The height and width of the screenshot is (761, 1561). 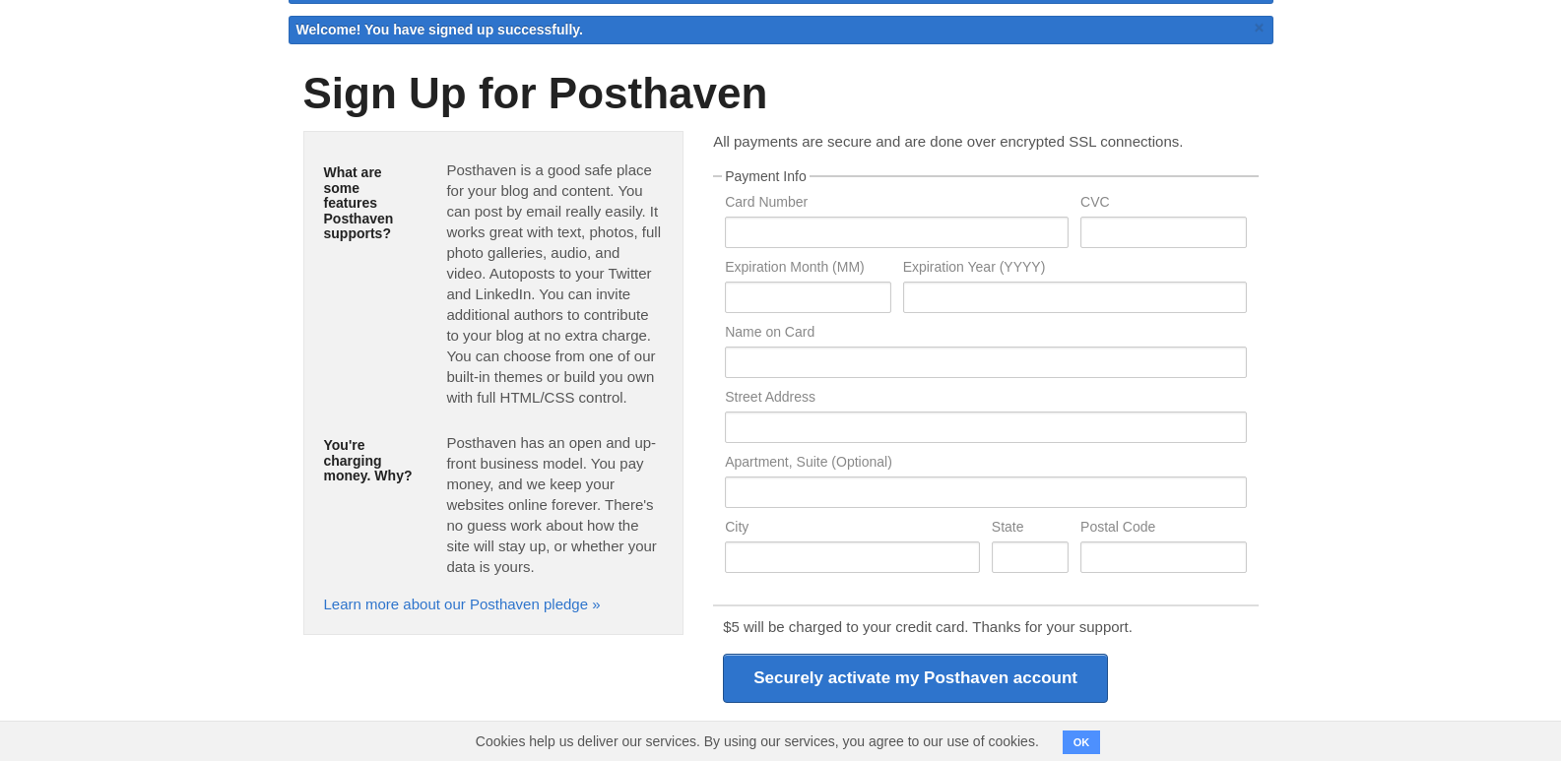 What do you see at coordinates (440, 30) in the screenshot?
I see `span: Welcome! You have signed up successfully.` at bounding box center [440, 30].